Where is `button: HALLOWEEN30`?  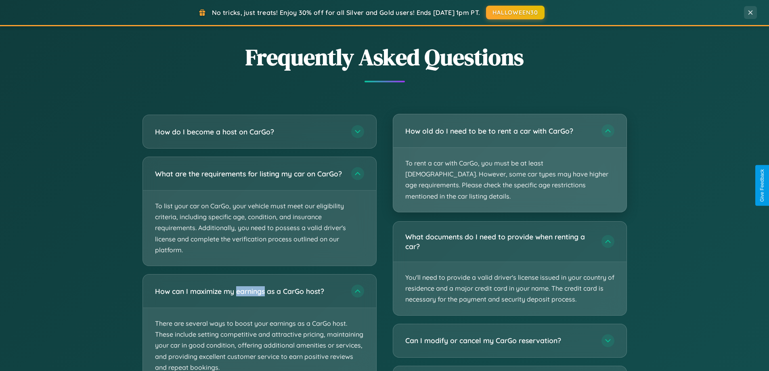
button: HALLOWEEN30 is located at coordinates (515, 13).